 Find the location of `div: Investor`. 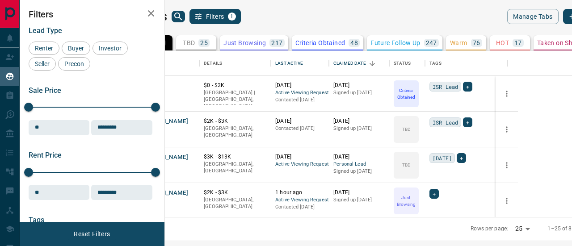

div: Investor is located at coordinates (110, 48).